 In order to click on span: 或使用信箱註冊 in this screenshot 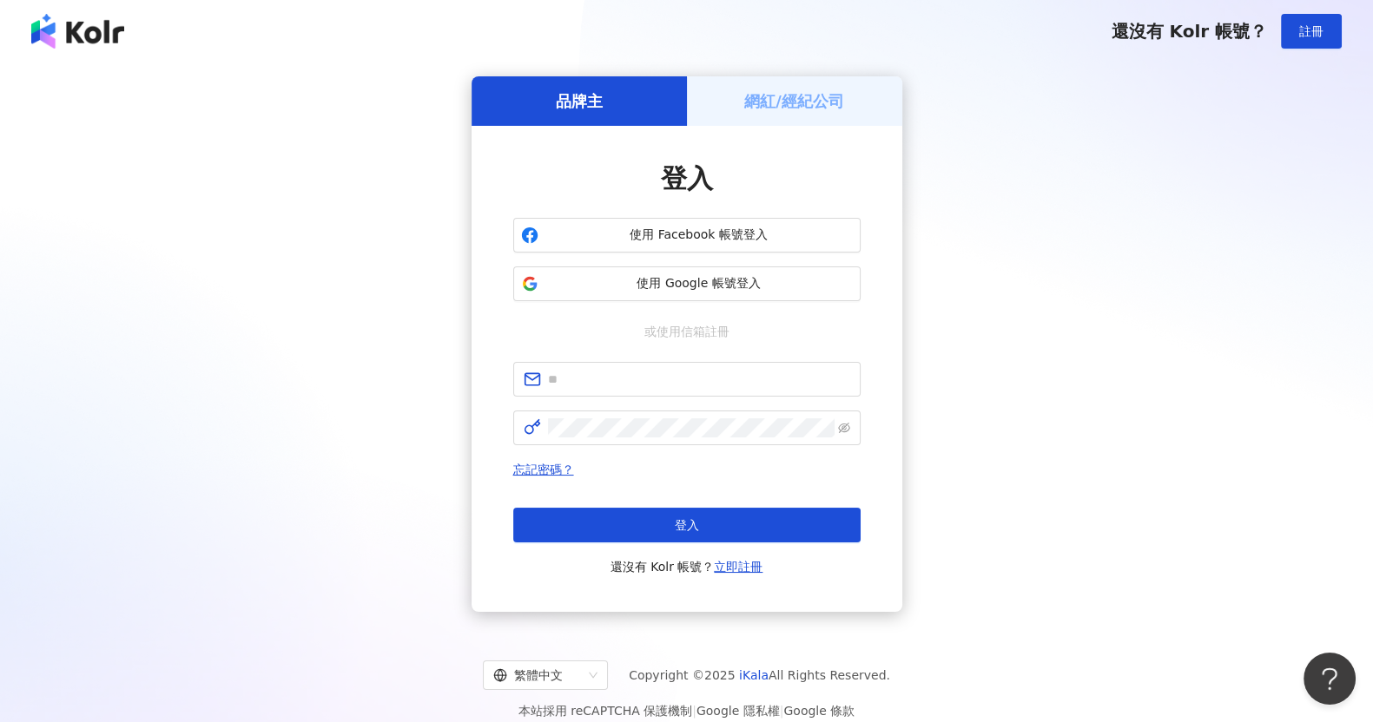, I will do `click(687, 332)`.